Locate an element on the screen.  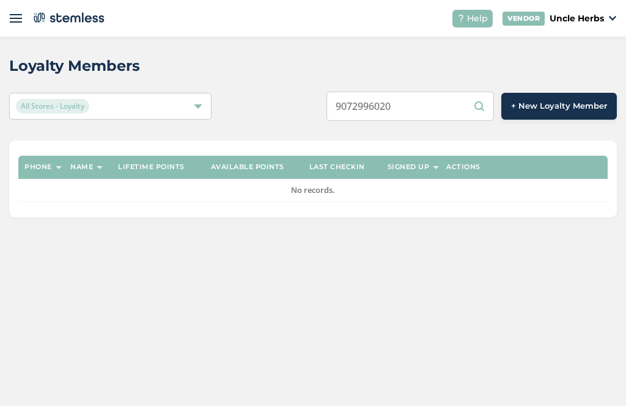
div: VENDOR is located at coordinates (523, 18).